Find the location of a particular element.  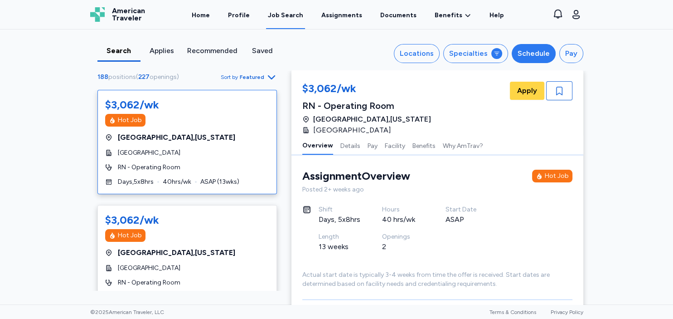

button: Locations is located at coordinates (416, 53).